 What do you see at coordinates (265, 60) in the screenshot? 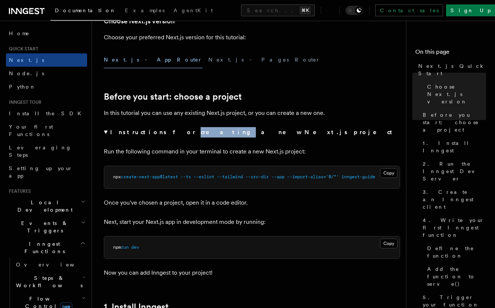
I see `button: Next.js - Pages Router` at bounding box center [265, 60].